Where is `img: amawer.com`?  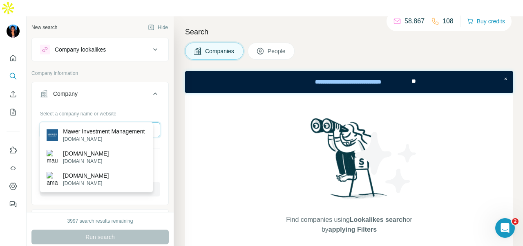
img: amawer.com is located at coordinates (52, 179).